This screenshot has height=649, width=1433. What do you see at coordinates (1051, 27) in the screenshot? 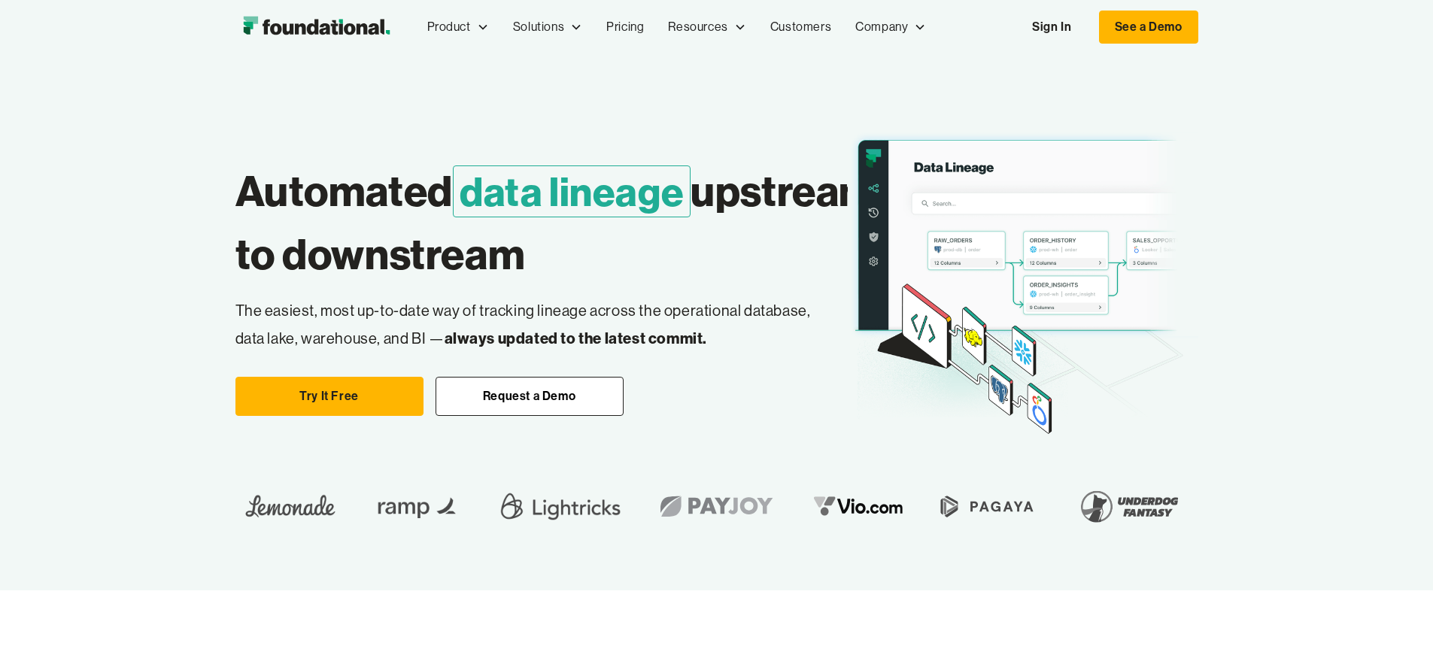
I see `a: Sign In` at bounding box center [1051, 27].